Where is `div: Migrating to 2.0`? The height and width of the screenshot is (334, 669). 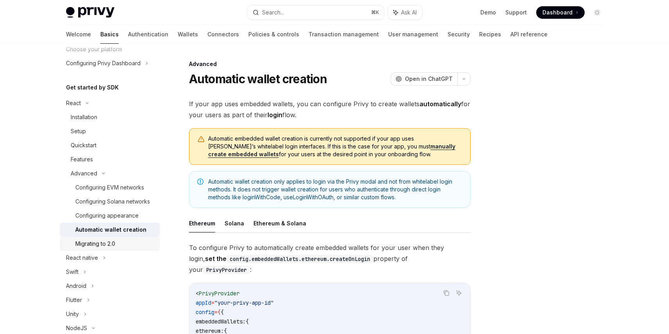
div: Migrating to 2.0 is located at coordinates (95, 244).